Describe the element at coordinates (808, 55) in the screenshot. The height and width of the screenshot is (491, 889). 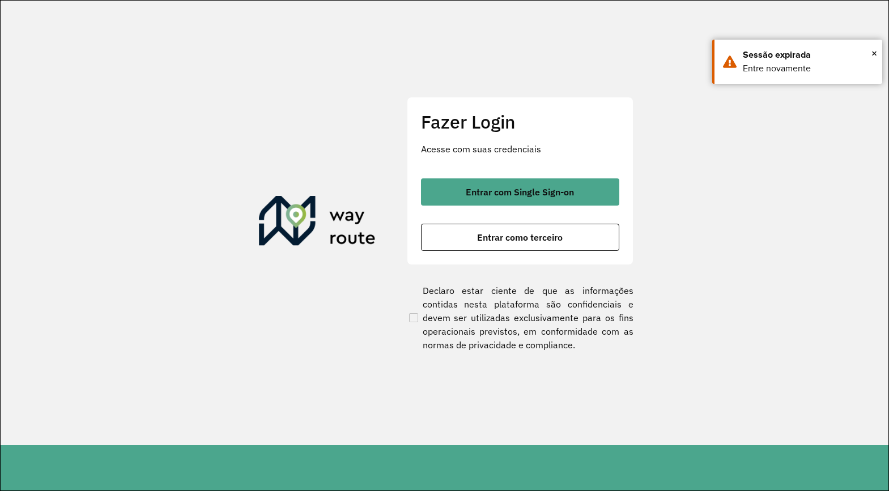
I see `div: Sessão expirada` at that location.